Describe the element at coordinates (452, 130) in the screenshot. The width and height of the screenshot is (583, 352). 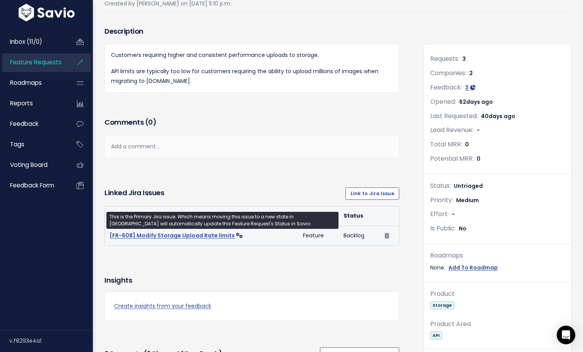
I see `span: Lead Revenue:` at that location.